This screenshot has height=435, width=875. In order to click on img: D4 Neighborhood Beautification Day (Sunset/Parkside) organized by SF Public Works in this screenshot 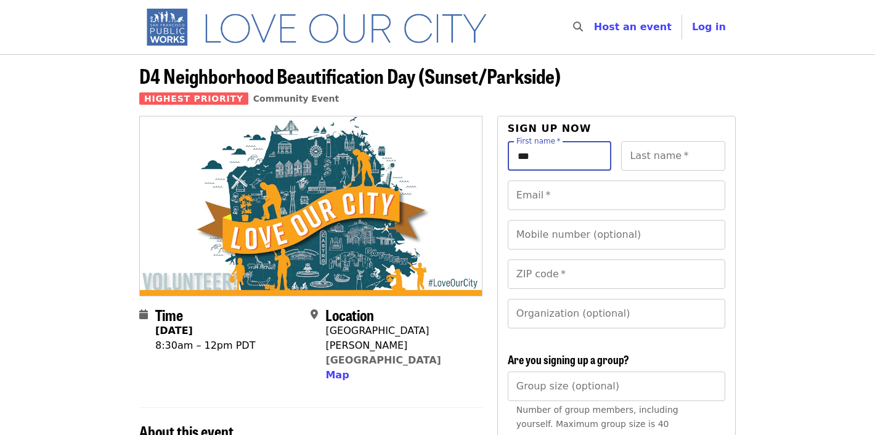, I will do `click(311, 206)`.